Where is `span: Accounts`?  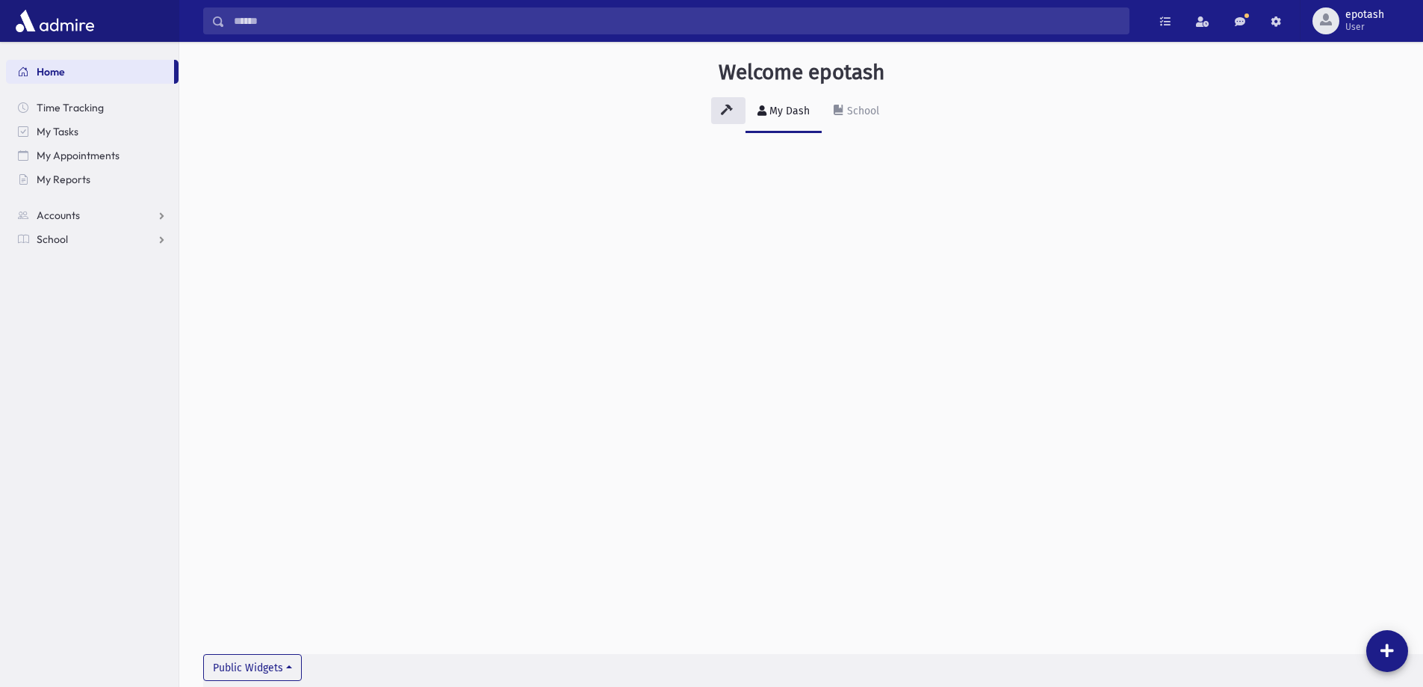 span: Accounts is located at coordinates (58, 215).